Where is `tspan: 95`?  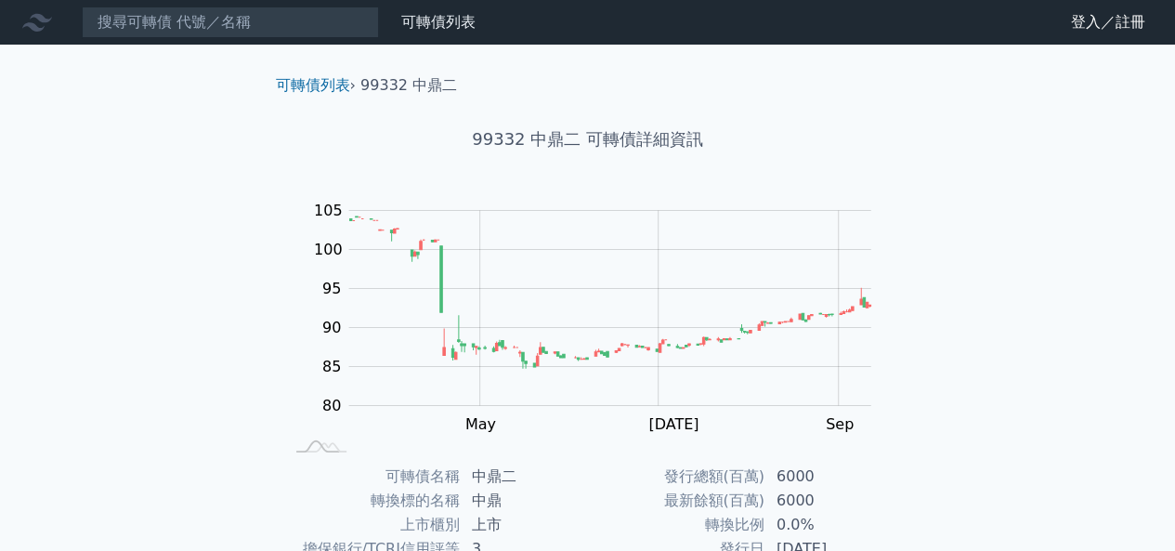 tspan: 95 is located at coordinates (332, 288).